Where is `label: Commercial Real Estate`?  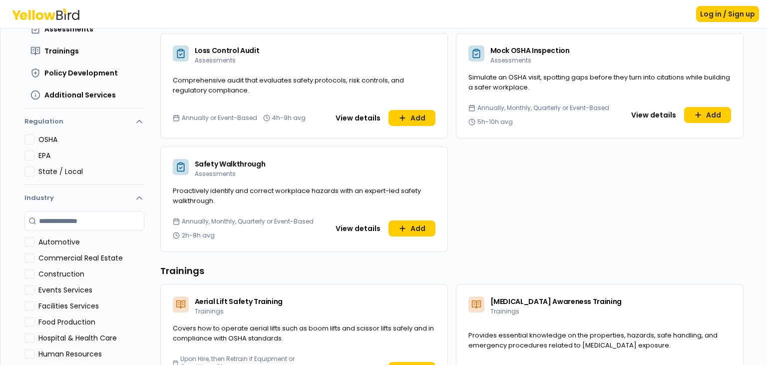
label: Commercial Real Estate is located at coordinates (91, 258).